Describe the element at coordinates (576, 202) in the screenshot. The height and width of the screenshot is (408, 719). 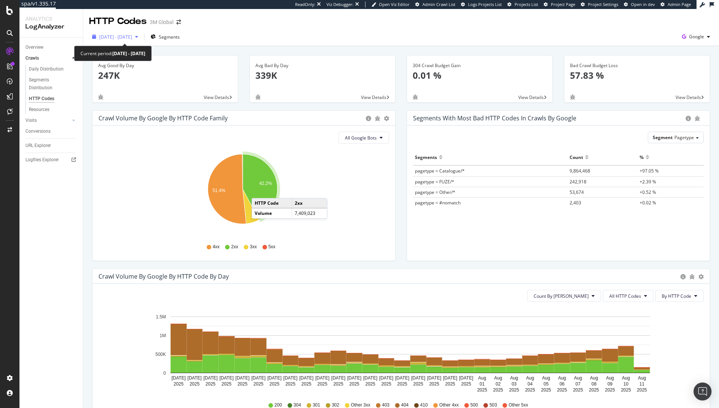
I see `span: 2,403` at that location.